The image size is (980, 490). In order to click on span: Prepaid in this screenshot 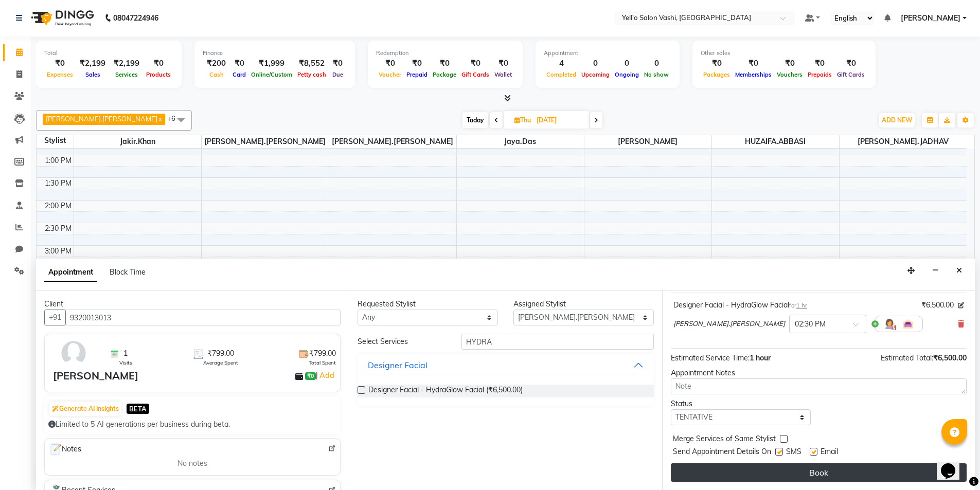, I will do `click(417, 75)`.